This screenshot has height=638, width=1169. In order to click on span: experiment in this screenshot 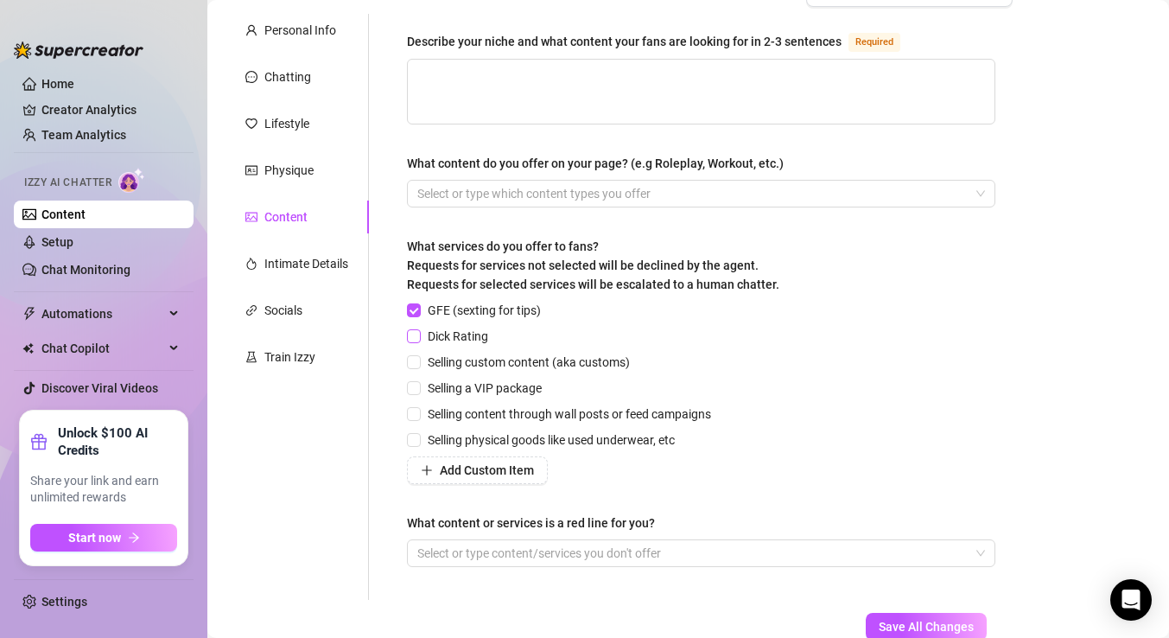, I will do `click(252, 357)`.